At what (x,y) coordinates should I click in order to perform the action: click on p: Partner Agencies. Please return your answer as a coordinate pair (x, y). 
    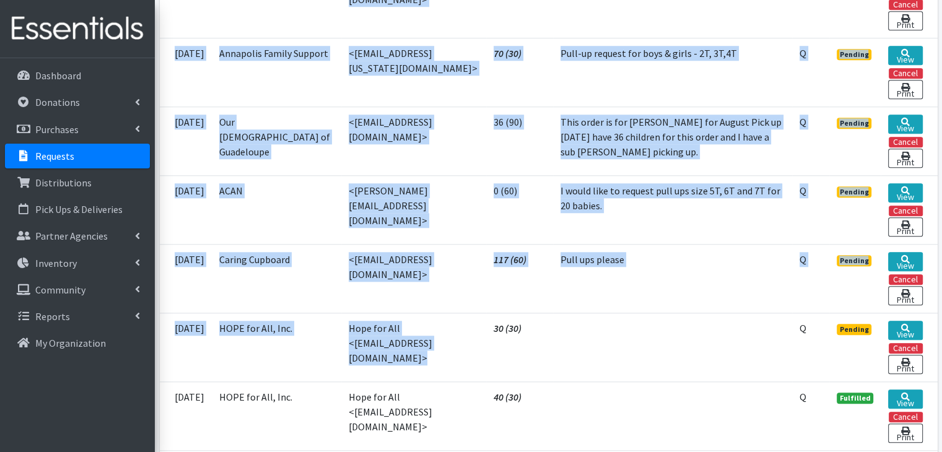
    Looking at the image, I should click on (71, 236).